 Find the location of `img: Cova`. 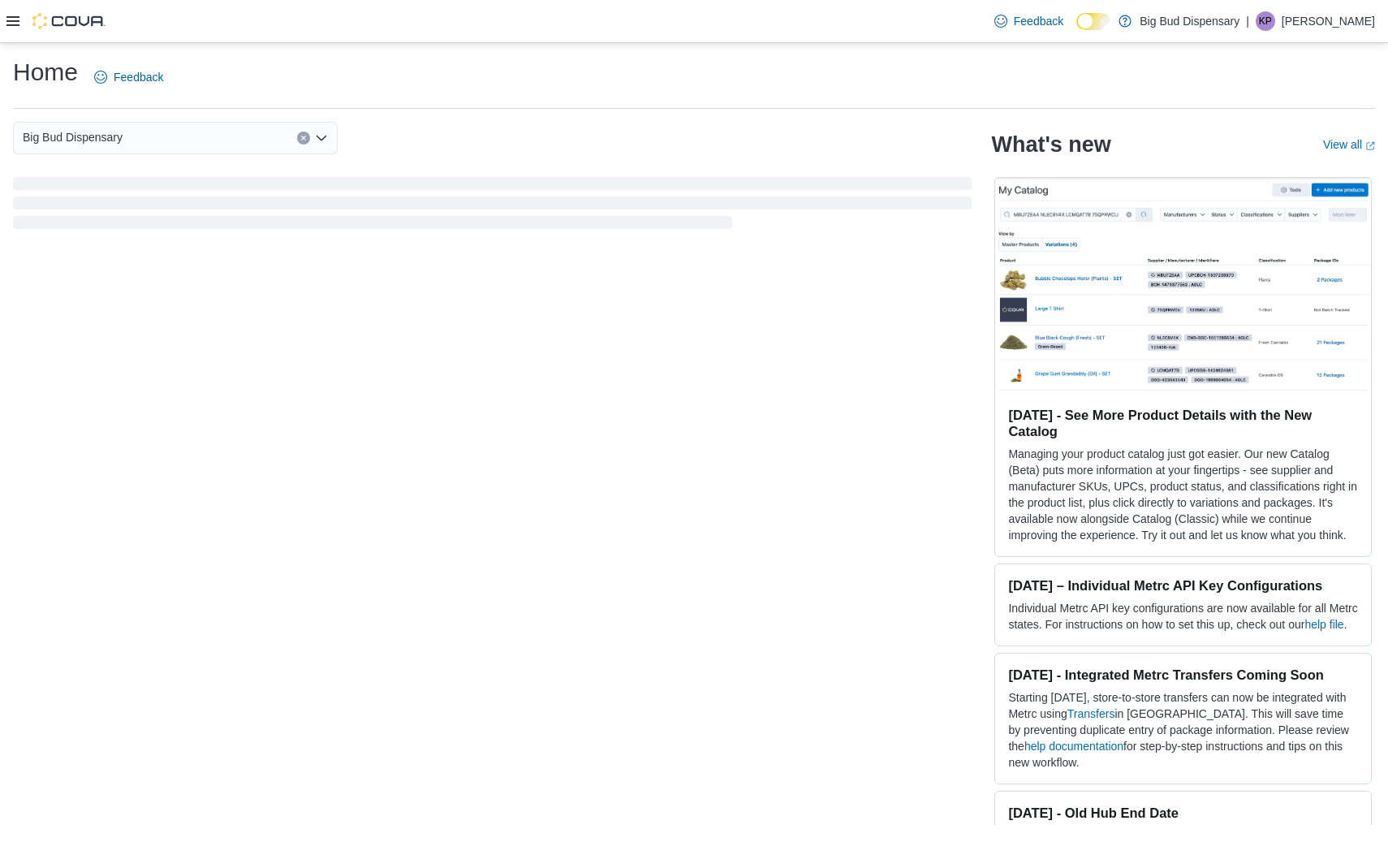

img: Cova is located at coordinates (69, 21).